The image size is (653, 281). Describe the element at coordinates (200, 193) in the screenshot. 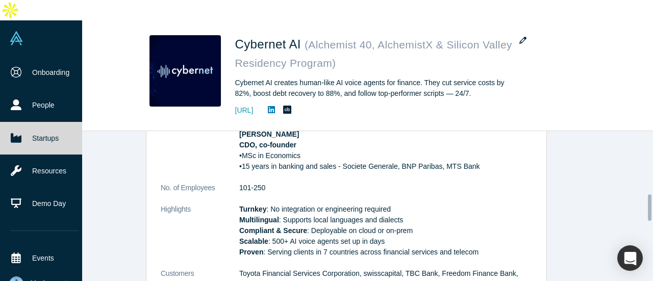

I see `dt: No. of Employees` at that location.